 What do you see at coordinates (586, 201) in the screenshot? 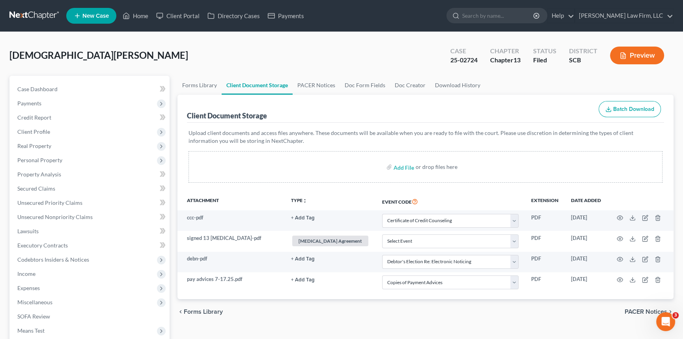
I see `th: Date added` at bounding box center [586, 201].